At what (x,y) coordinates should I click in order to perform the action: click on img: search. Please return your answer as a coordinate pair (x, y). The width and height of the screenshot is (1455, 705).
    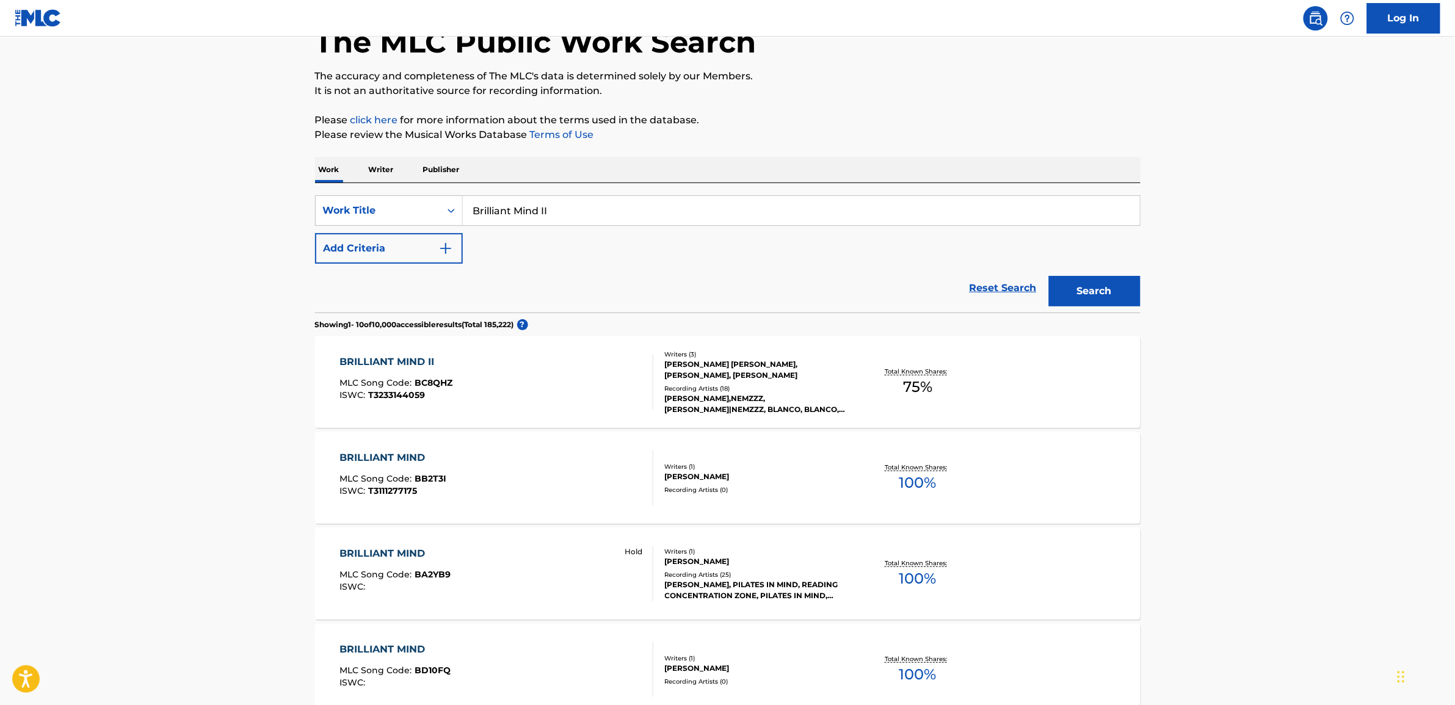
    Looking at the image, I should click on (1316, 18).